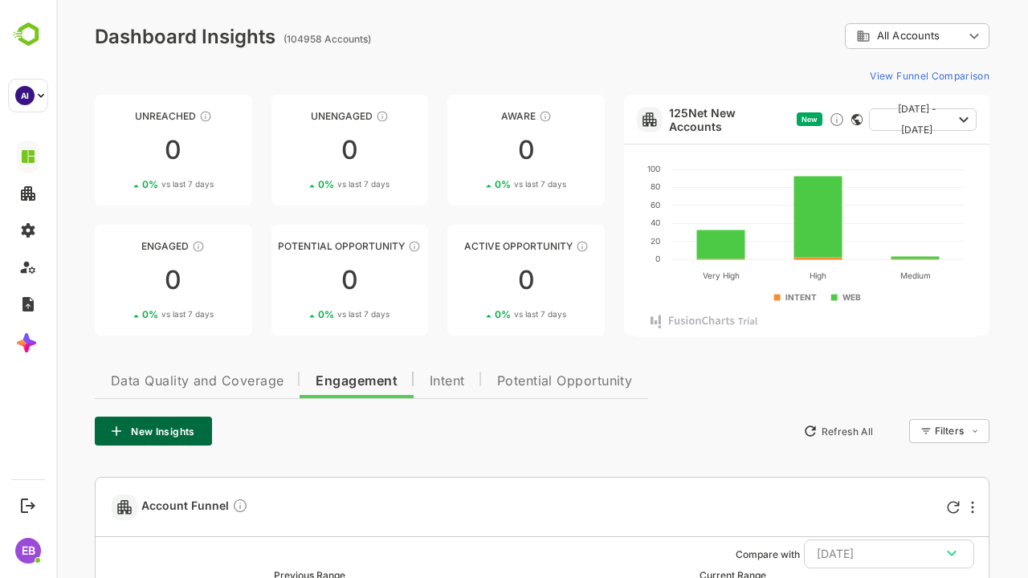  I want to click on div: Active Opportunity, so click(470, 246).